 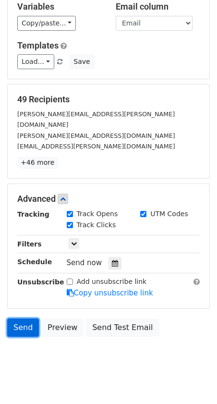 What do you see at coordinates (193, 381) in the screenshot?
I see `div: Chat Widget` at bounding box center [193, 381].